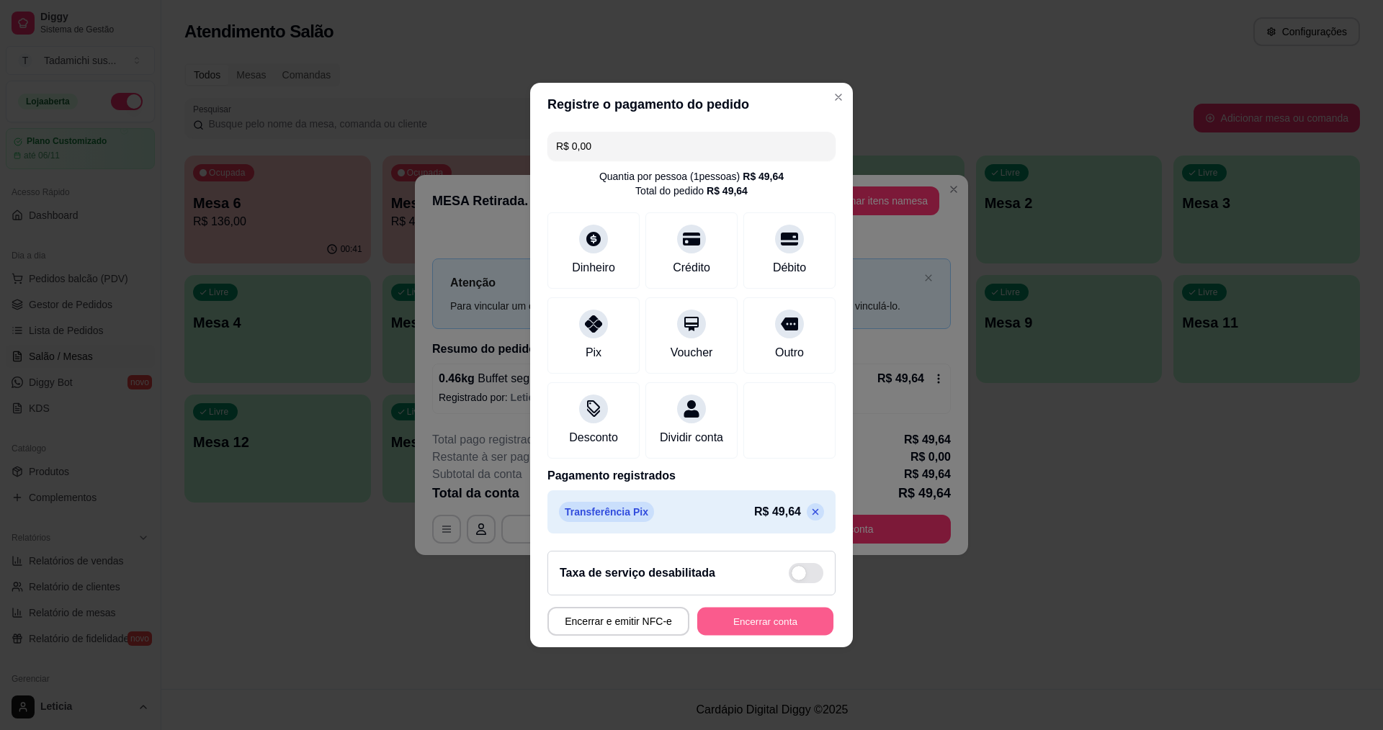 This screenshot has height=730, width=1383. I want to click on button: Encerrar e emitir NFC-e, so click(618, 622).